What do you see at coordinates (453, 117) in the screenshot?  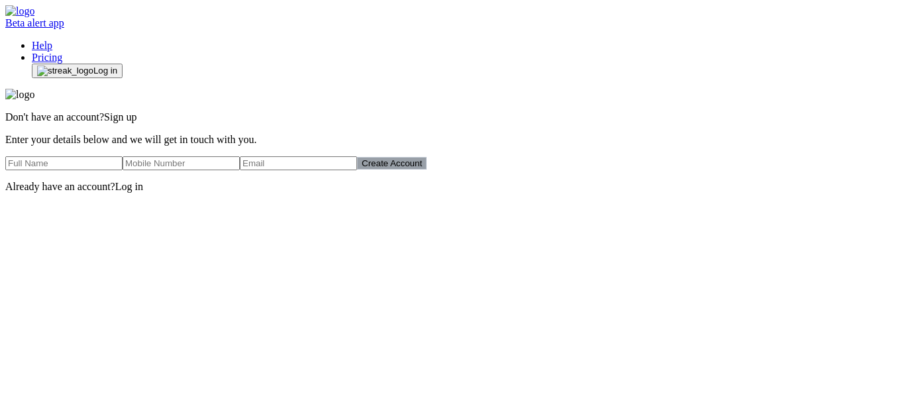 I see `p: Sign up` at bounding box center [453, 117].